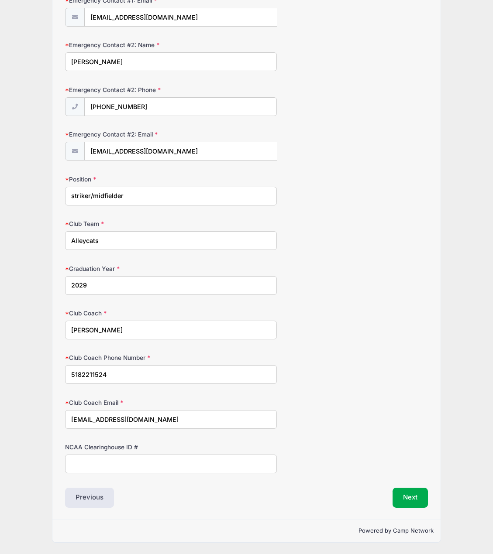  What do you see at coordinates (125, 447) in the screenshot?
I see `label: NCAA Clearinghouse ID #` at bounding box center [125, 447].